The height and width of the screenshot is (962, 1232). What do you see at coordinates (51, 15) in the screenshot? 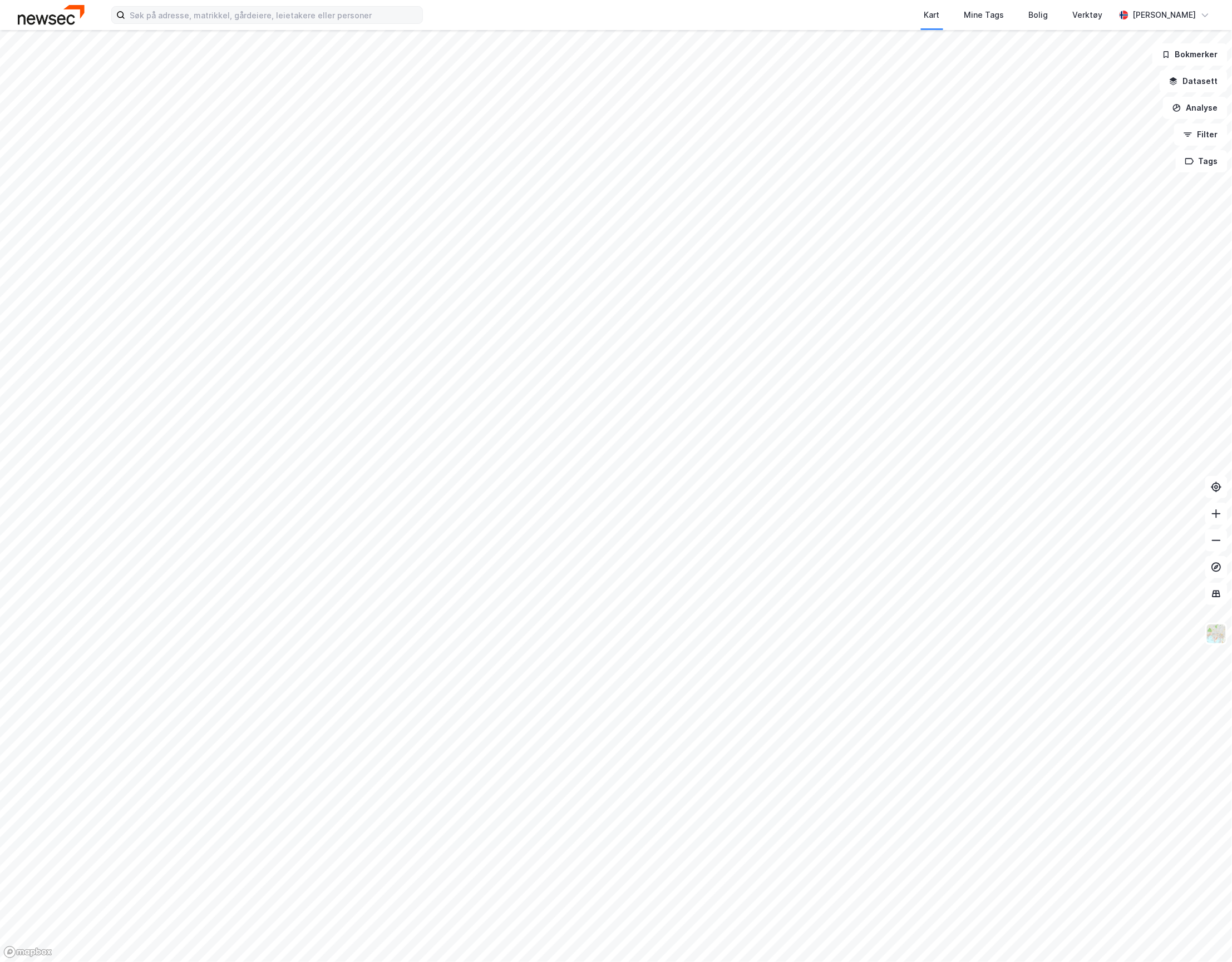
I see `img: newsec-logo.f6e21ccffca1b3a03d2d.png` at bounding box center [51, 15].